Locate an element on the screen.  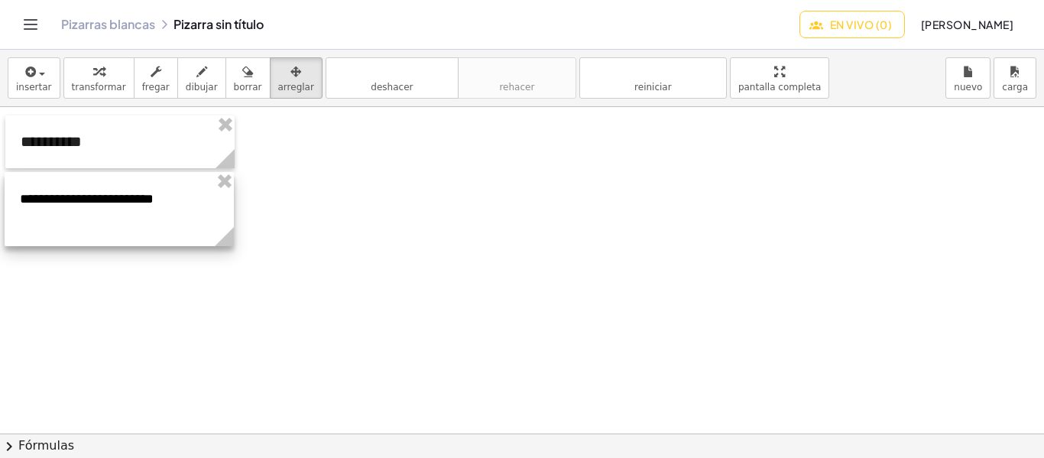
font: nuevo is located at coordinates (968, 87).